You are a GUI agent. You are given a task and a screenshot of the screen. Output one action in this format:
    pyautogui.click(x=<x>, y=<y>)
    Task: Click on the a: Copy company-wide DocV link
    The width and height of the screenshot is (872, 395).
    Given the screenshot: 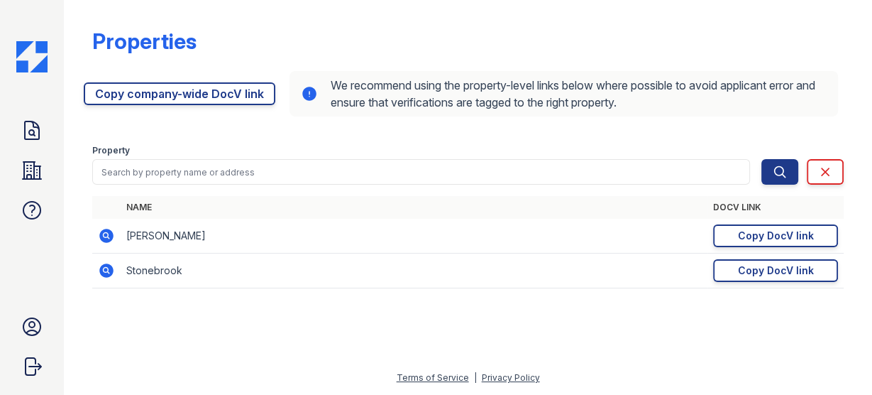 What is the action you would take?
    pyautogui.click(x=180, y=94)
    